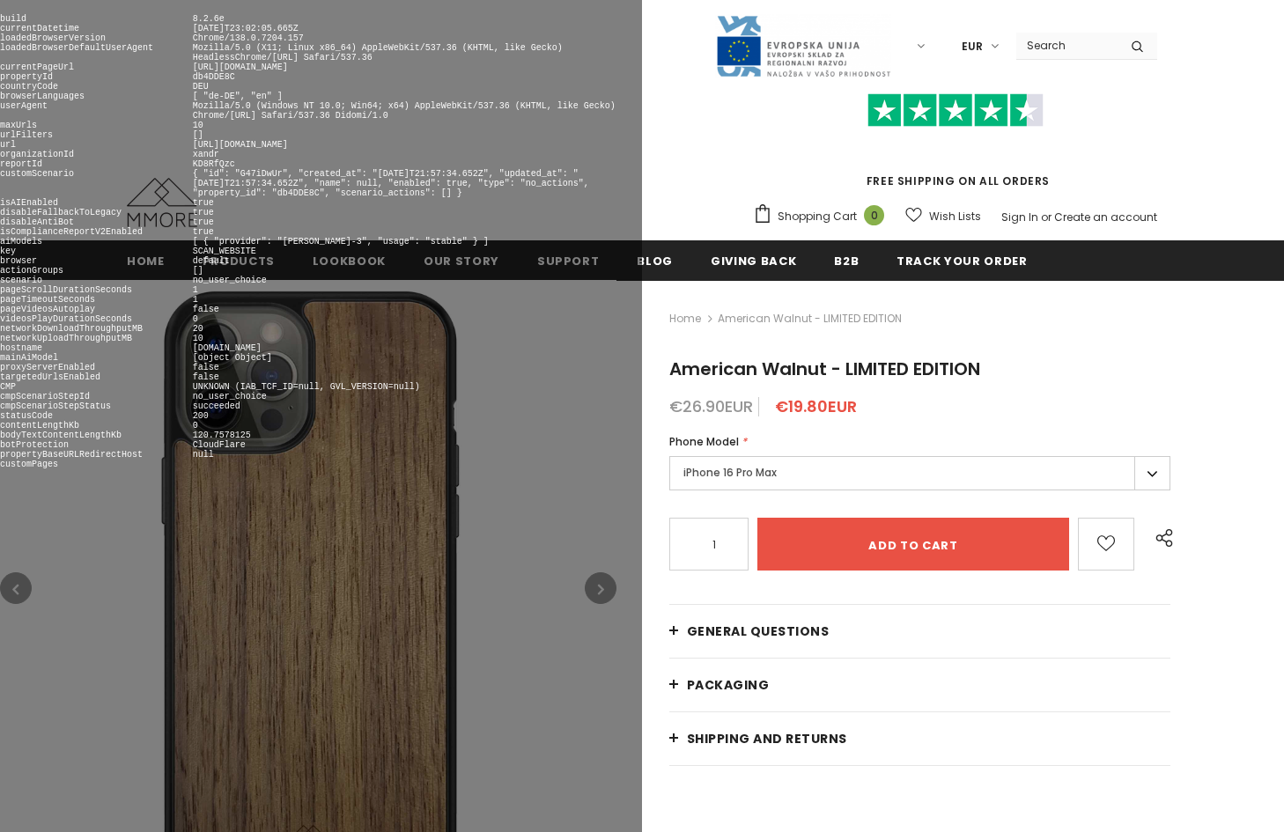  What do you see at coordinates (956, 110) in the screenshot?
I see `img: Trust Pilot Stars` at bounding box center [956, 110].